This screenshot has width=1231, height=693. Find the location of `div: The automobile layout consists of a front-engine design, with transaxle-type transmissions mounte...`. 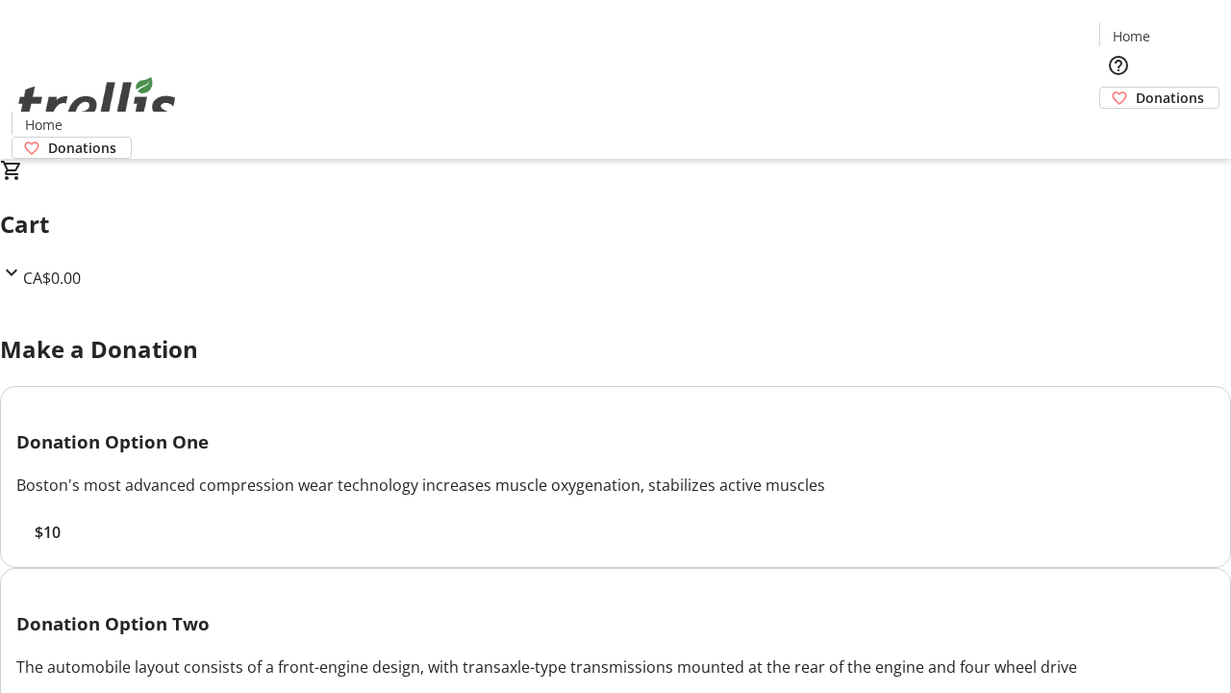

div: The automobile layout consists of a front-engine design, with transaxle-type transmissions mounte... is located at coordinates (616, 667).